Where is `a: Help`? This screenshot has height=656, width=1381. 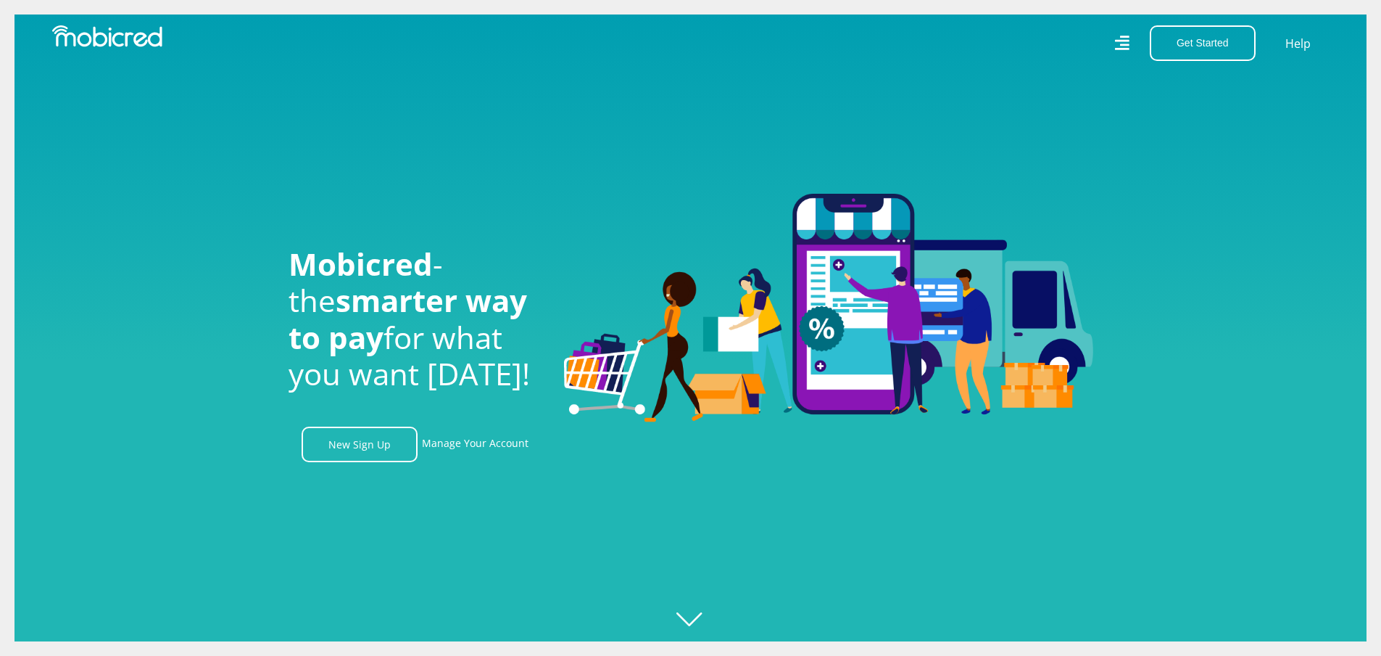 a: Help is located at coordinates (1298, 44).